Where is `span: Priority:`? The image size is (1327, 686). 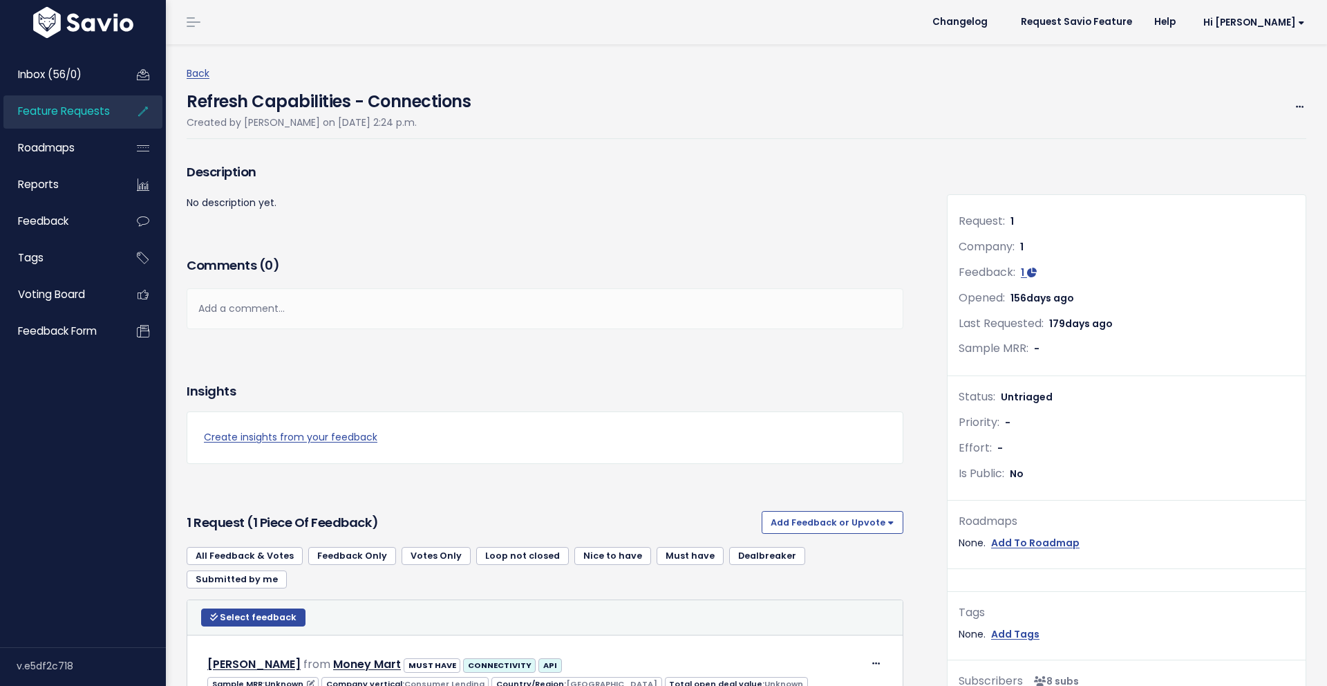
span: Priority: is located at coordinates (979, 422).